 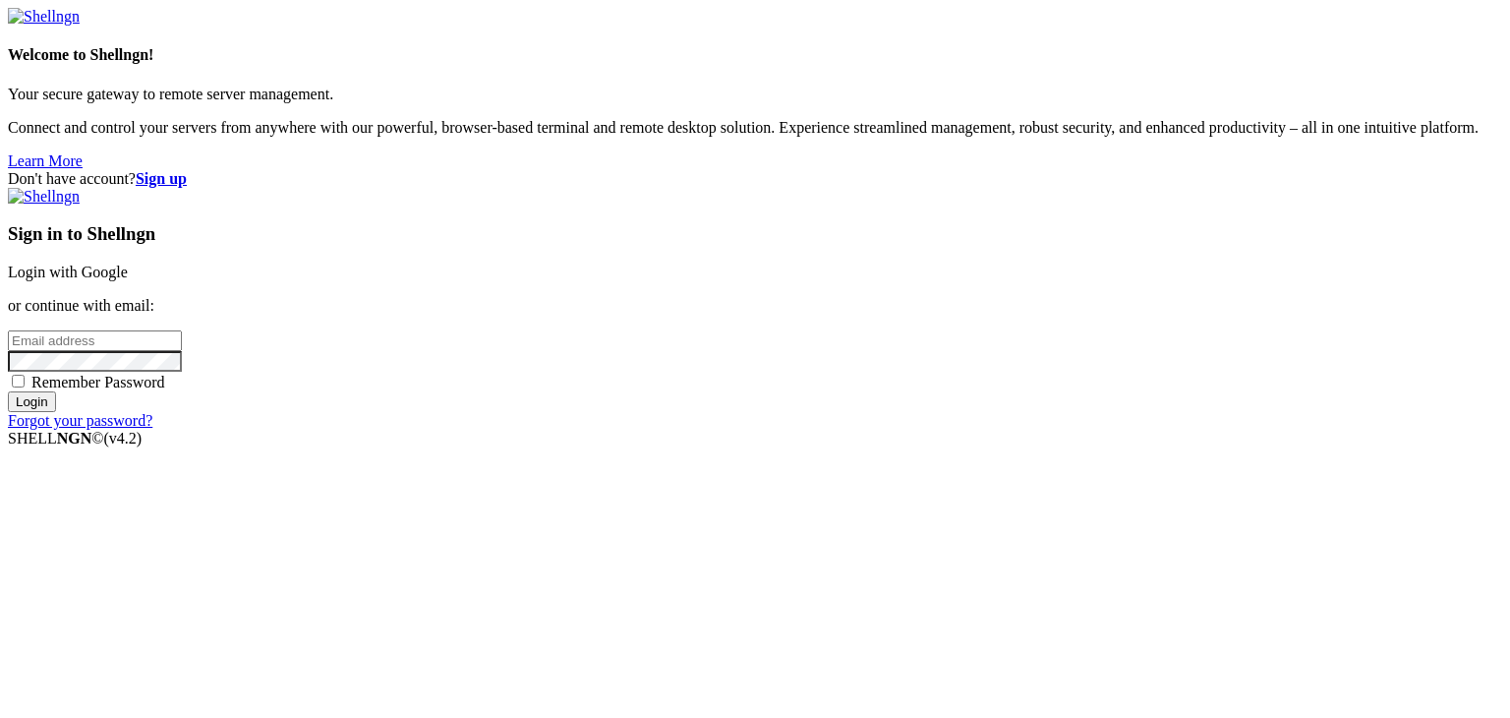 I want to click on a: Forgot your password?, so click(x=80, y=420).